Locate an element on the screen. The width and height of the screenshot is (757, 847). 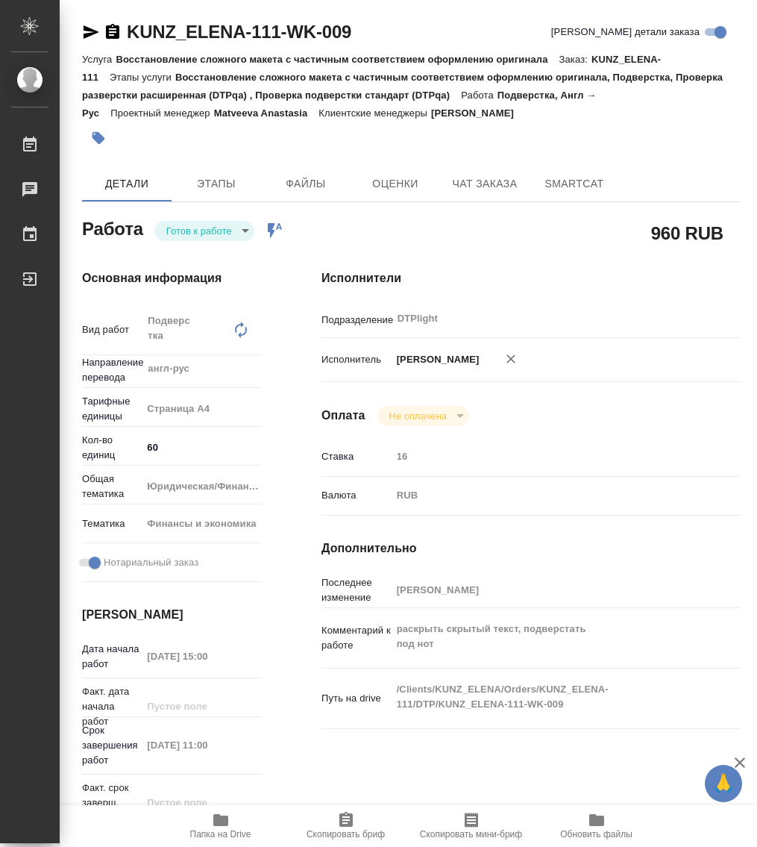
div: RUB is located at coordinates (549, 495).